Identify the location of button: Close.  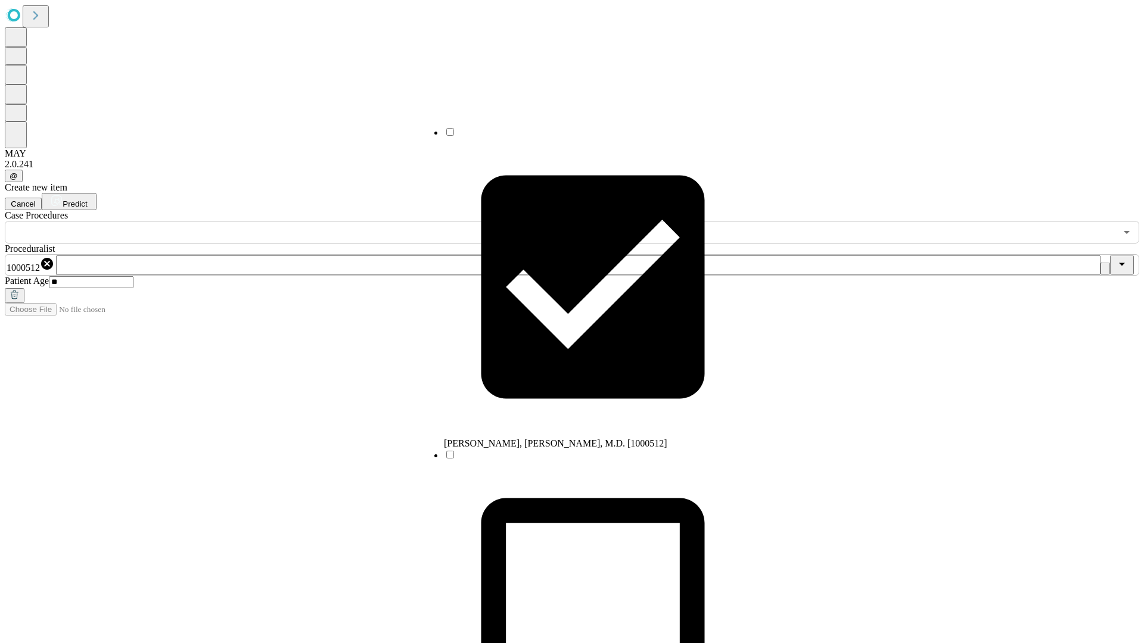
(1122, 265).